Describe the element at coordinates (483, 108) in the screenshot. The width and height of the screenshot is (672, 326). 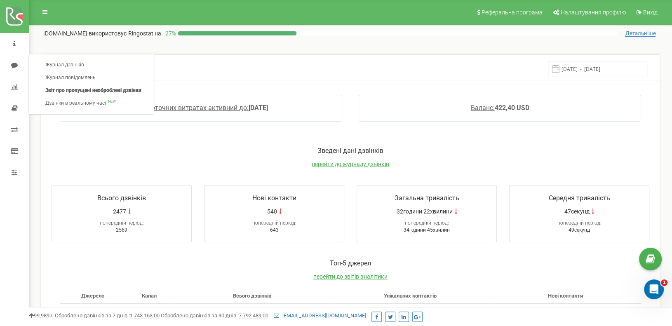
I see `span: Баланс:` at that location.